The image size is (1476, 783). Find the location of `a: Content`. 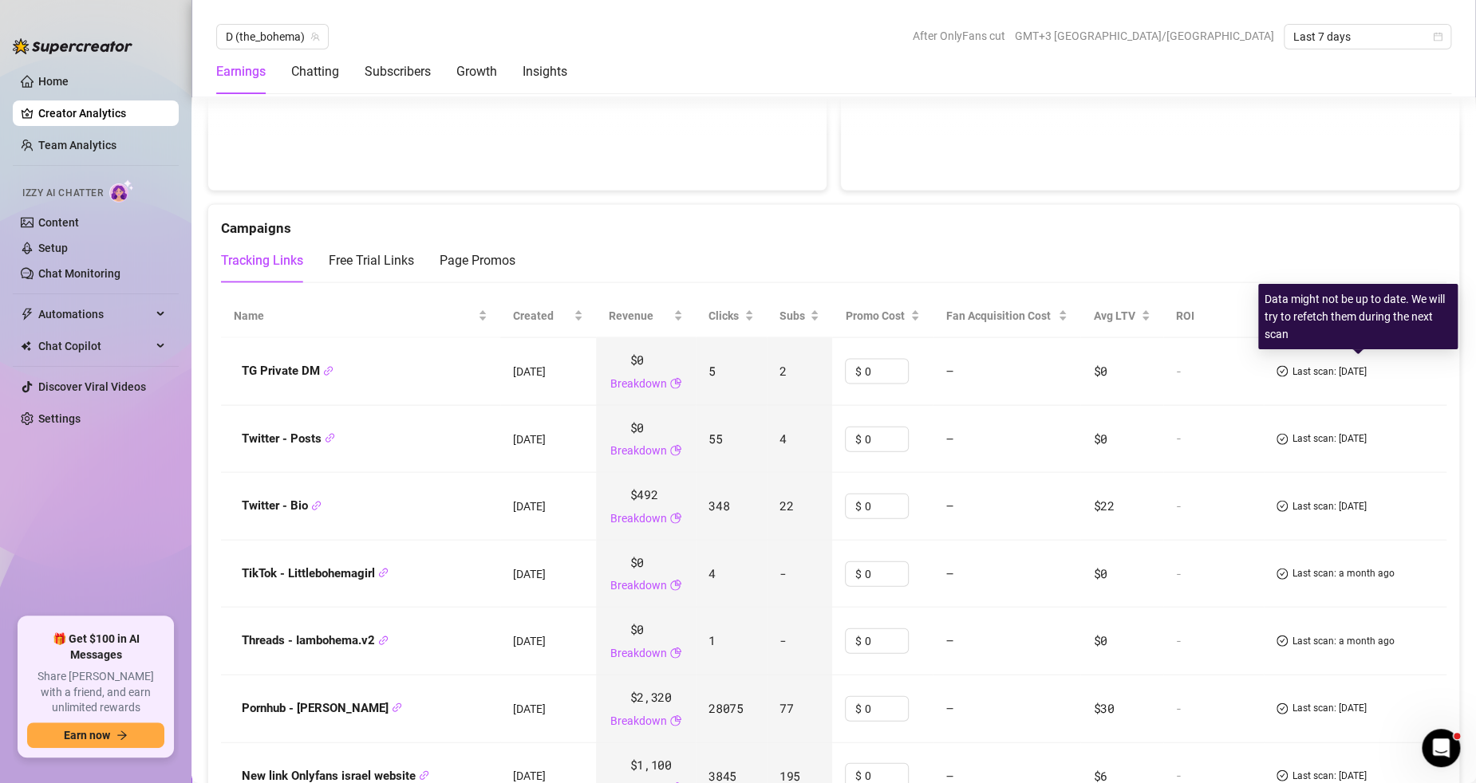

a: Content is located at coordinates (58, 223).